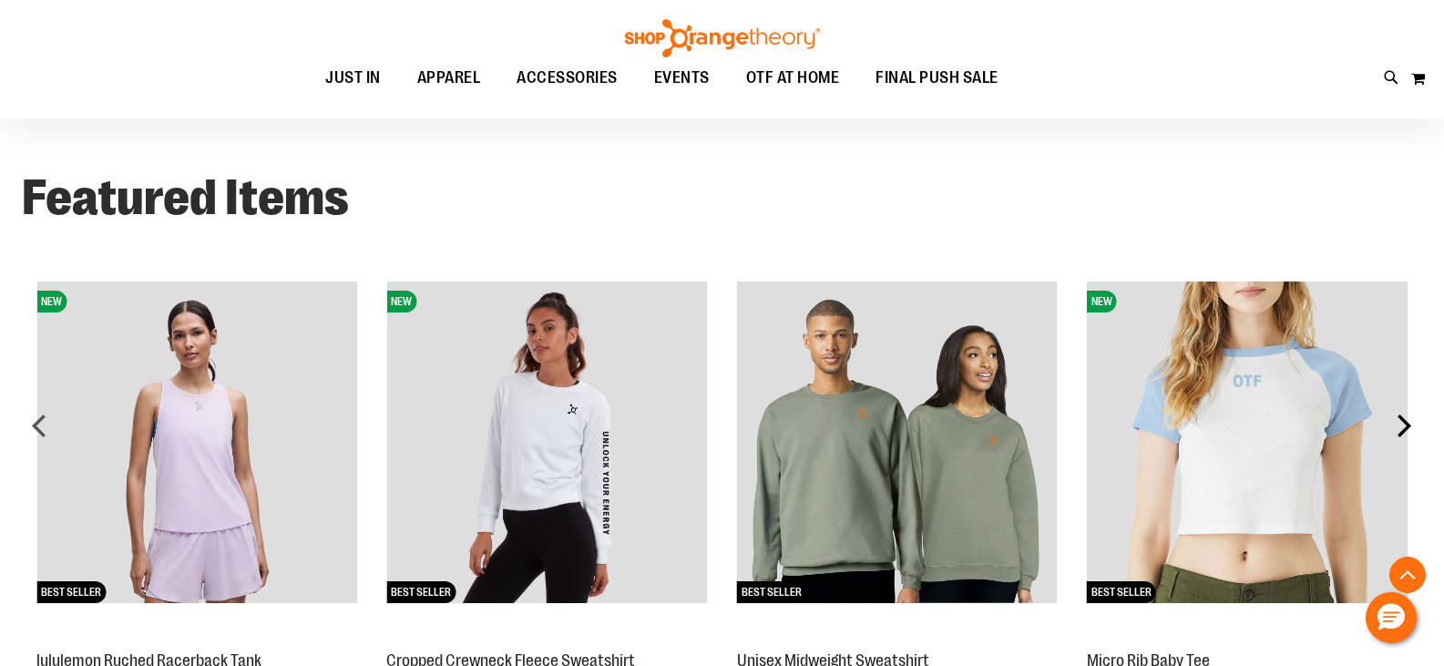  I want to click on img: Unisex Midweight Sweatshirt, so click(897, 442).